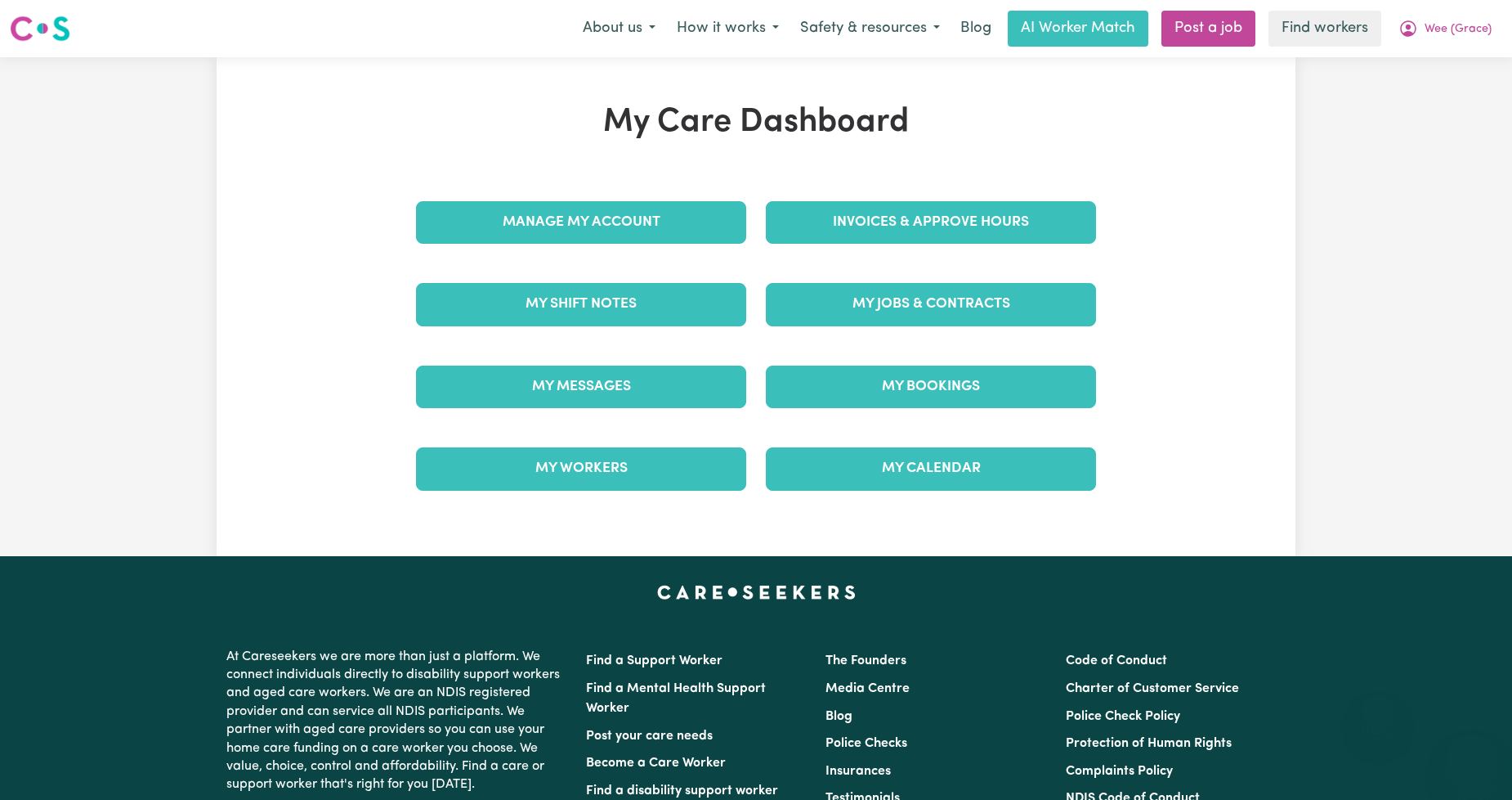 The height and width of the screenshot is (800, 1512). Describe the element at coordinates (1458, 30) in the screenshot. I see `span: Wee (Grace)` at that location.